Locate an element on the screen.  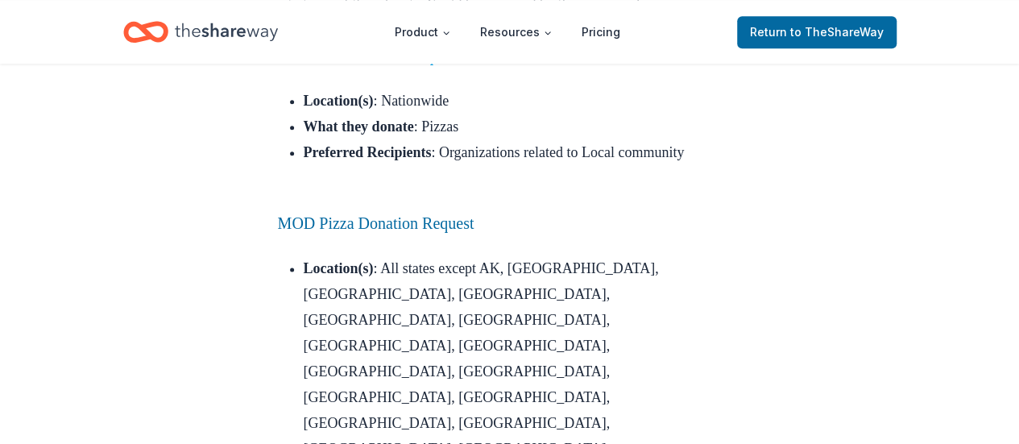
nav: Main is located at coordinates (507, 31).